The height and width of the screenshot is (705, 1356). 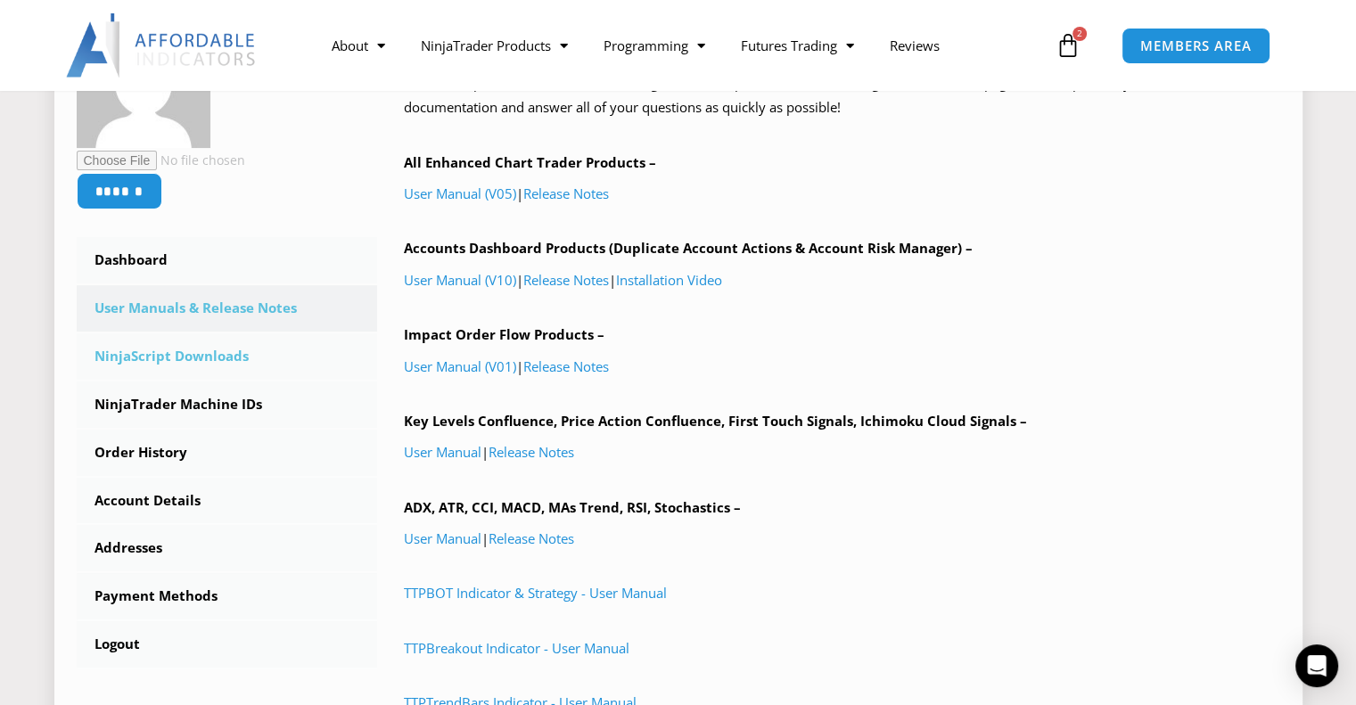 I want to click on b: ADX, ATR, CCI, MACD, MAs Trend, RSI, Stochastics –, so click(x=572, y=507).